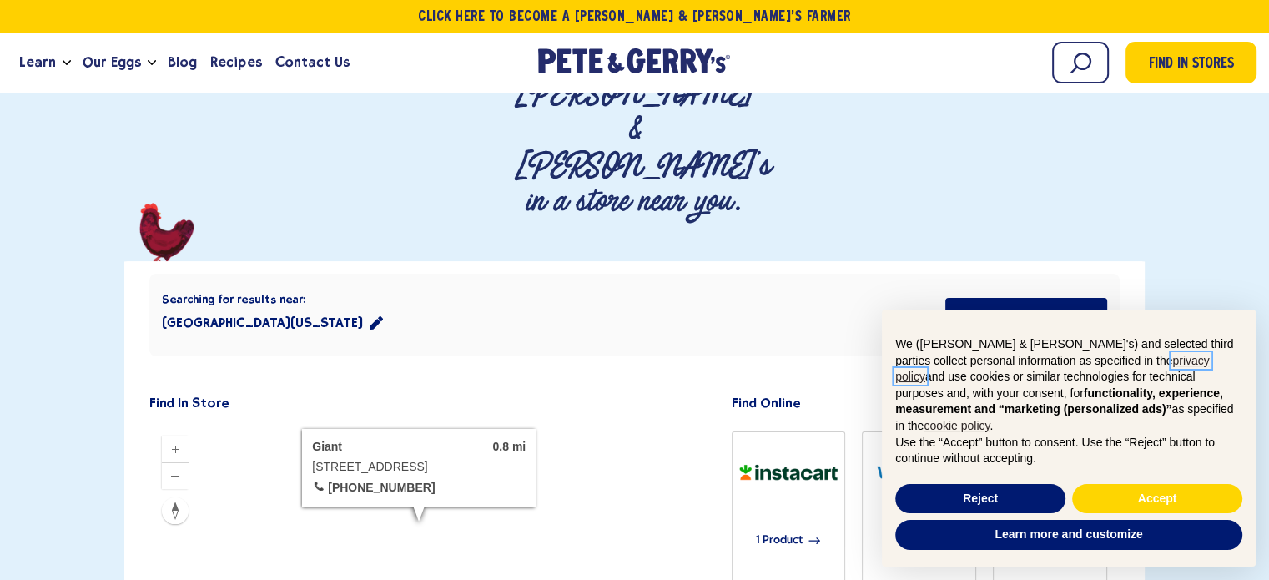  What do you see at coordinates (152, 63) in the screenshot?
I see `button: Open the dropdown menu for Our Eggs` at bounding box center [152, 63].